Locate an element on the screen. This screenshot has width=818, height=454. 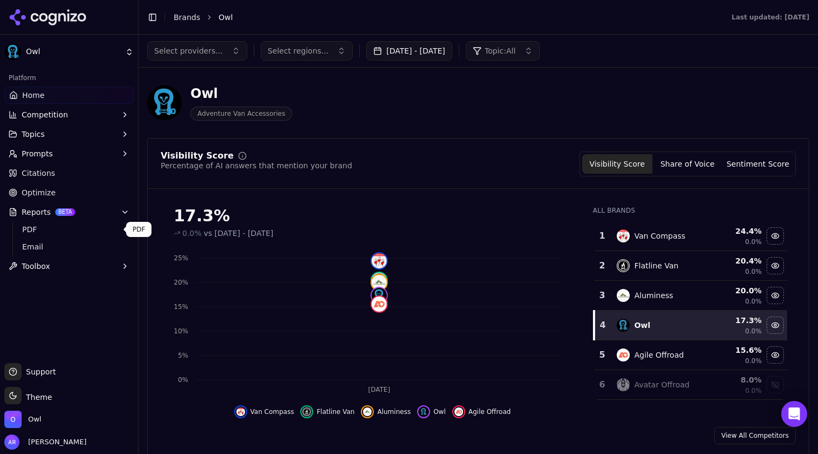
div: Percentage of AI answers that mention your brand is located at coordinates (256, 165).